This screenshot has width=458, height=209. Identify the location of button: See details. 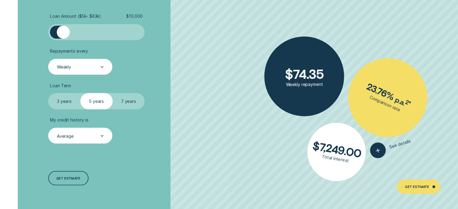
(391, 147).